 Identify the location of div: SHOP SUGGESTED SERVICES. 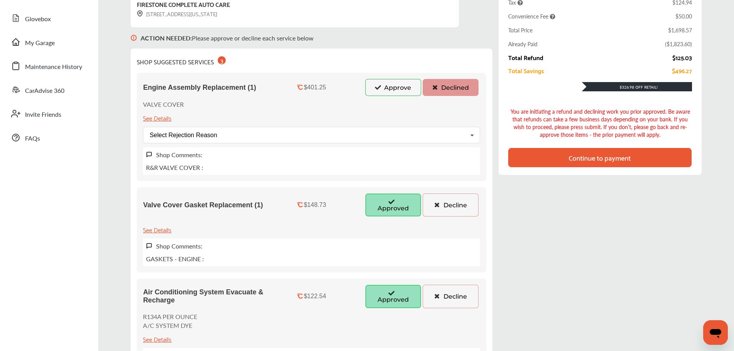
(181, 60).